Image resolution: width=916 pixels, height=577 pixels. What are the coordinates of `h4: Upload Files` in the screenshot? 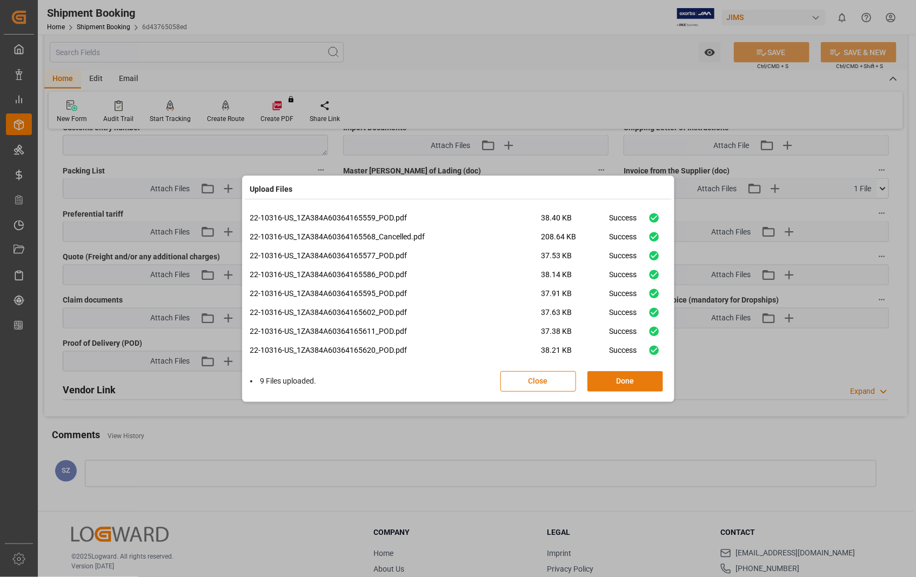 It's located at (271, 189).